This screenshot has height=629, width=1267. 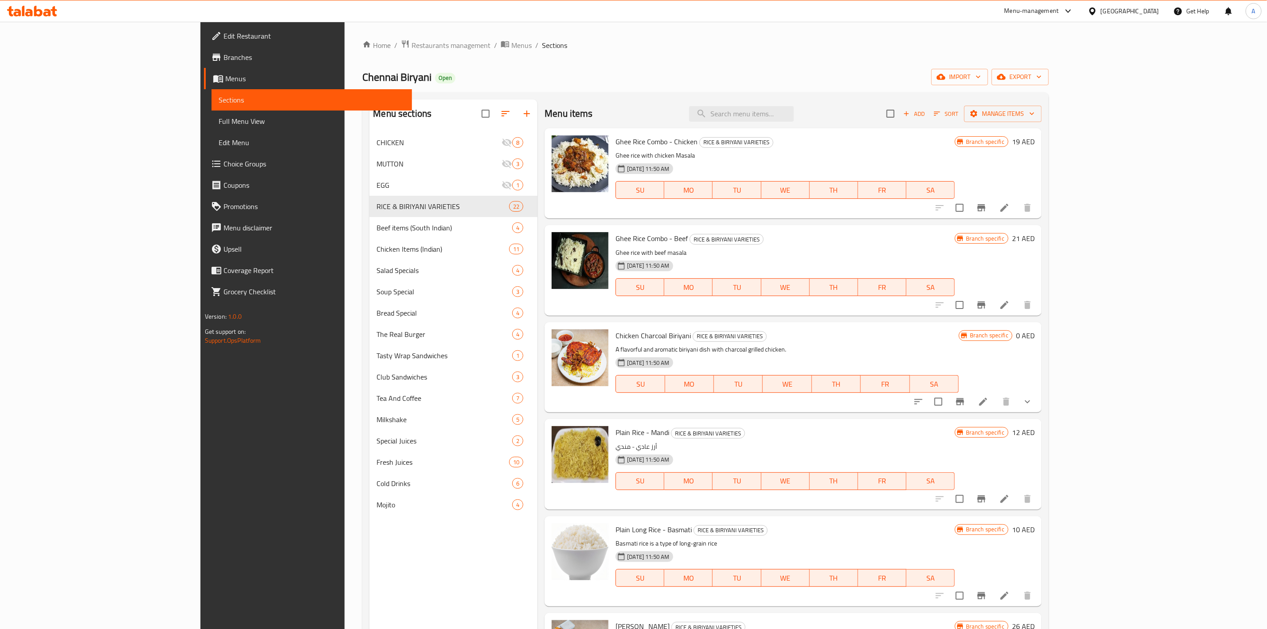 I want to click on span: RICE & BIRIYANI VARIETIES, so click(x=731, y=530).